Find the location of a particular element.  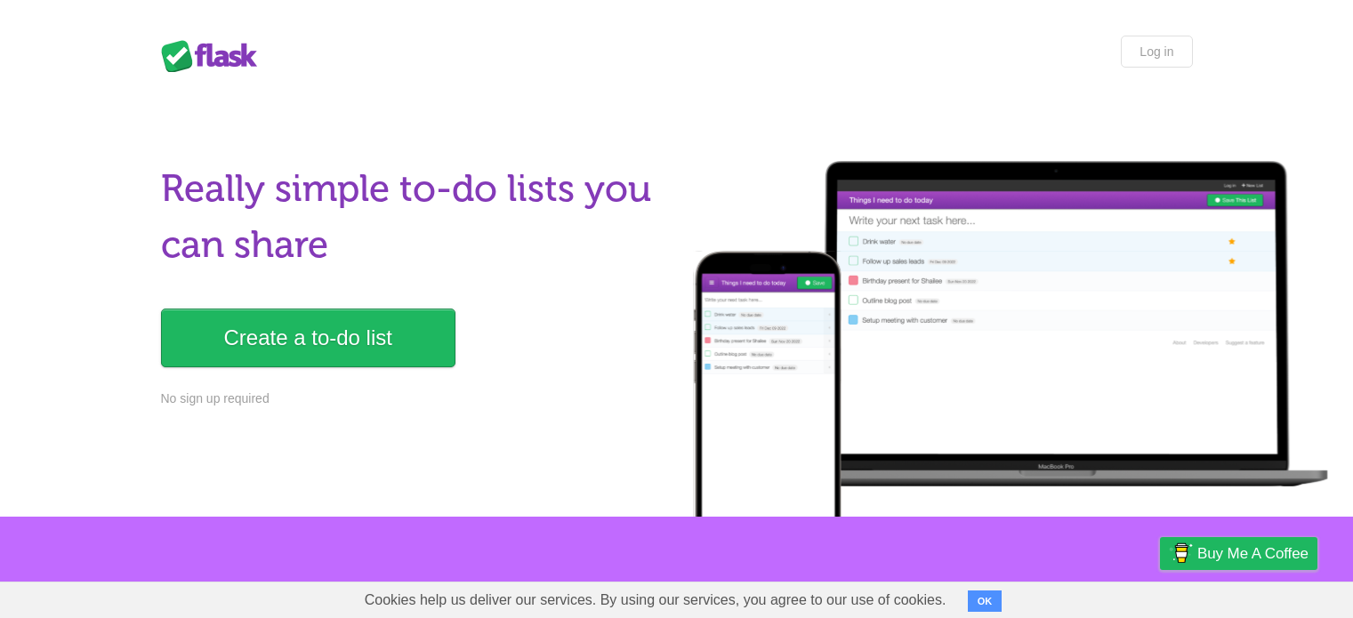

a: Create a to-do list is located at coordinates (308, 338).